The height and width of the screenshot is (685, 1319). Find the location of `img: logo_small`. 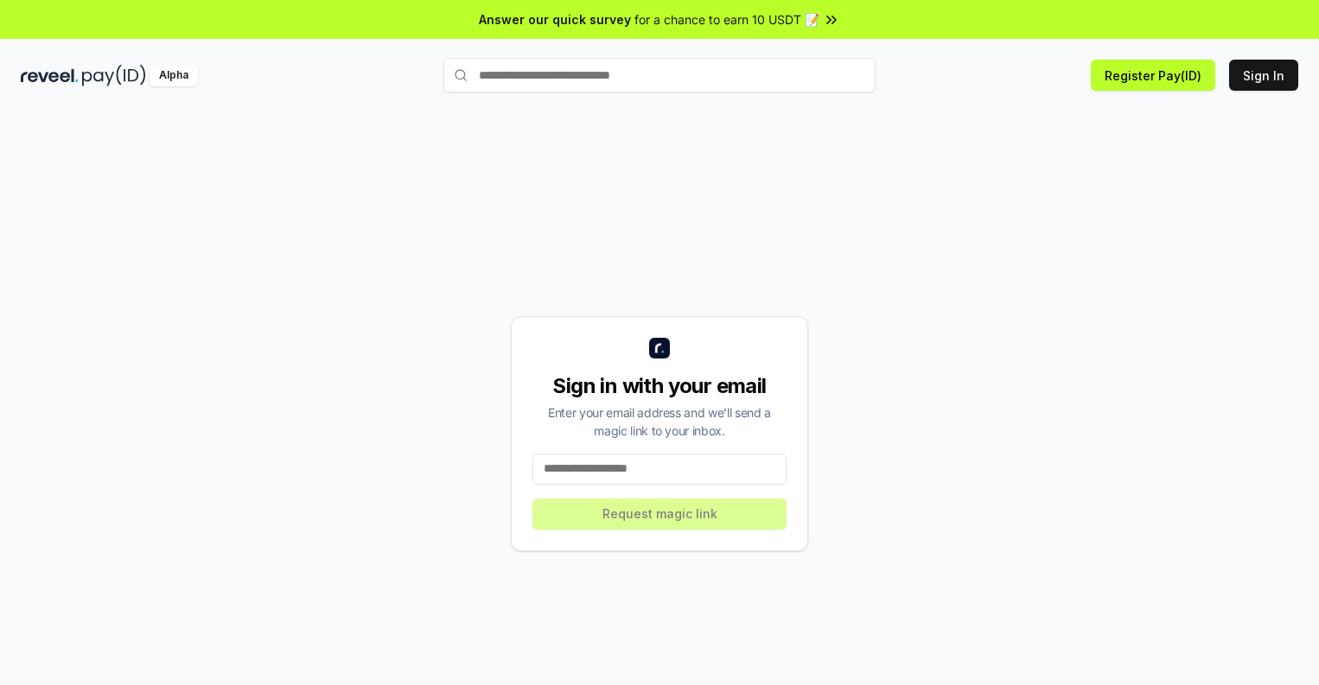

img: logo_small is located at coordinates (659, 348).